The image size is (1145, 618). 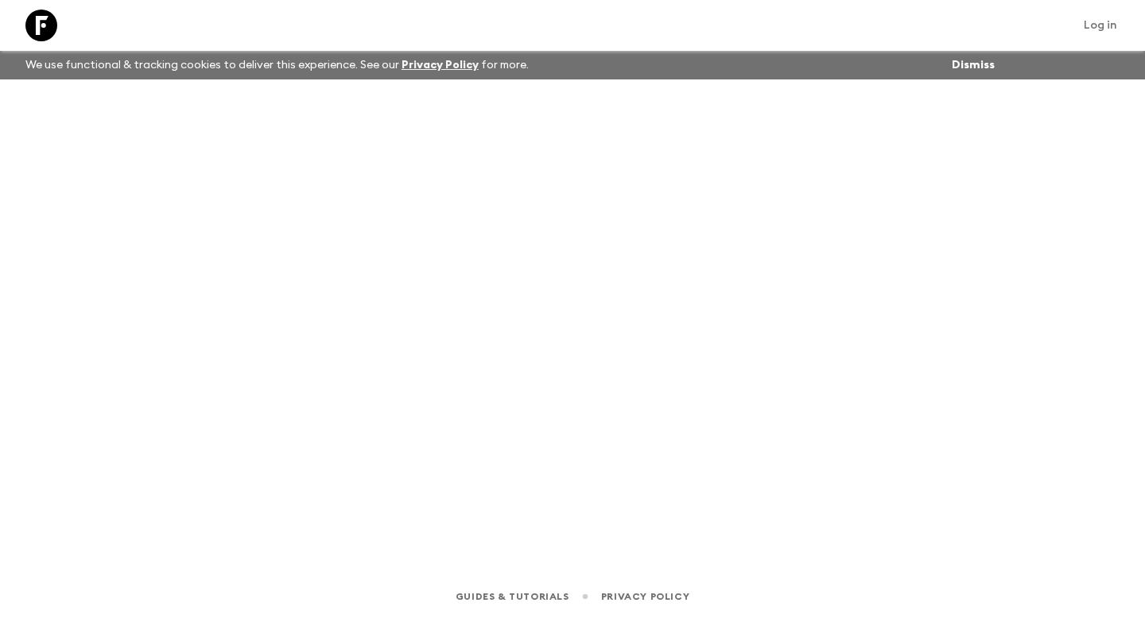 What do you see at coordinates (1100, 25) in the screenshot?
I see `a: Log in` at bounding box center [1100, 25].